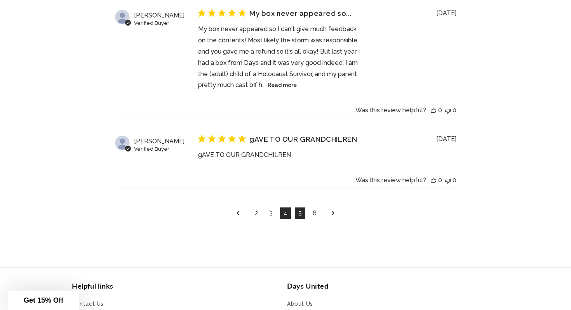 The width and height of the screenshot is (571, 310). I want to click on strong: My box never appeared so..., so click(300, 13).